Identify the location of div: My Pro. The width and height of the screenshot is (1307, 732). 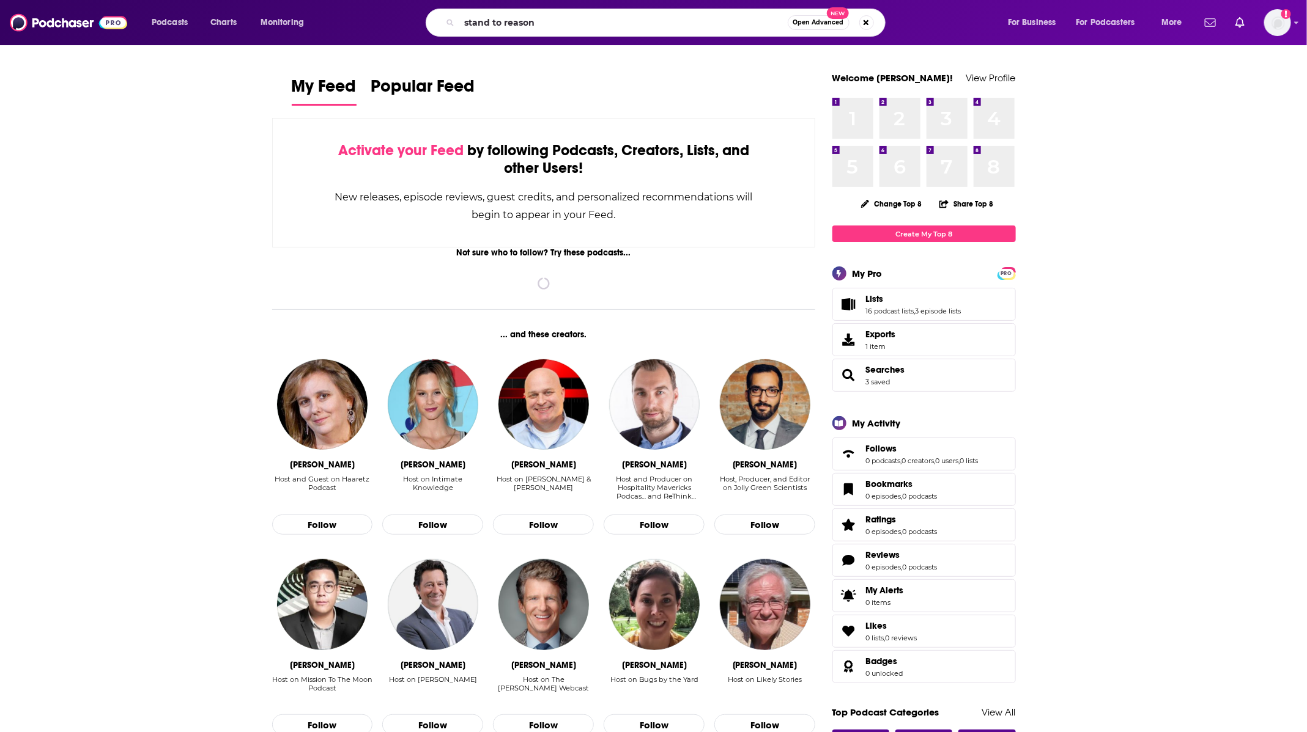
(867, 273).